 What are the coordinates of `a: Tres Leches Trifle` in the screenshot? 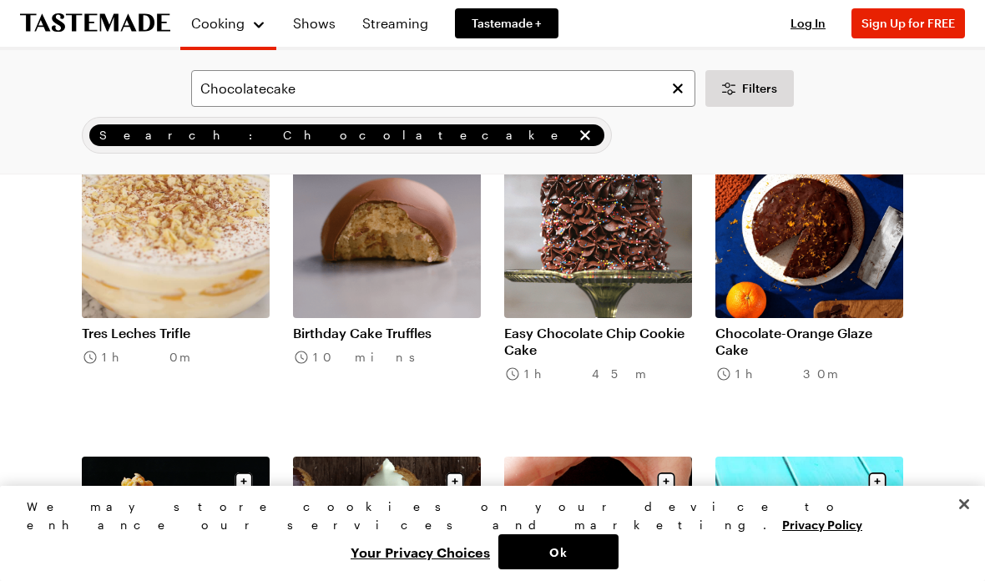 It's located at (175, 333).